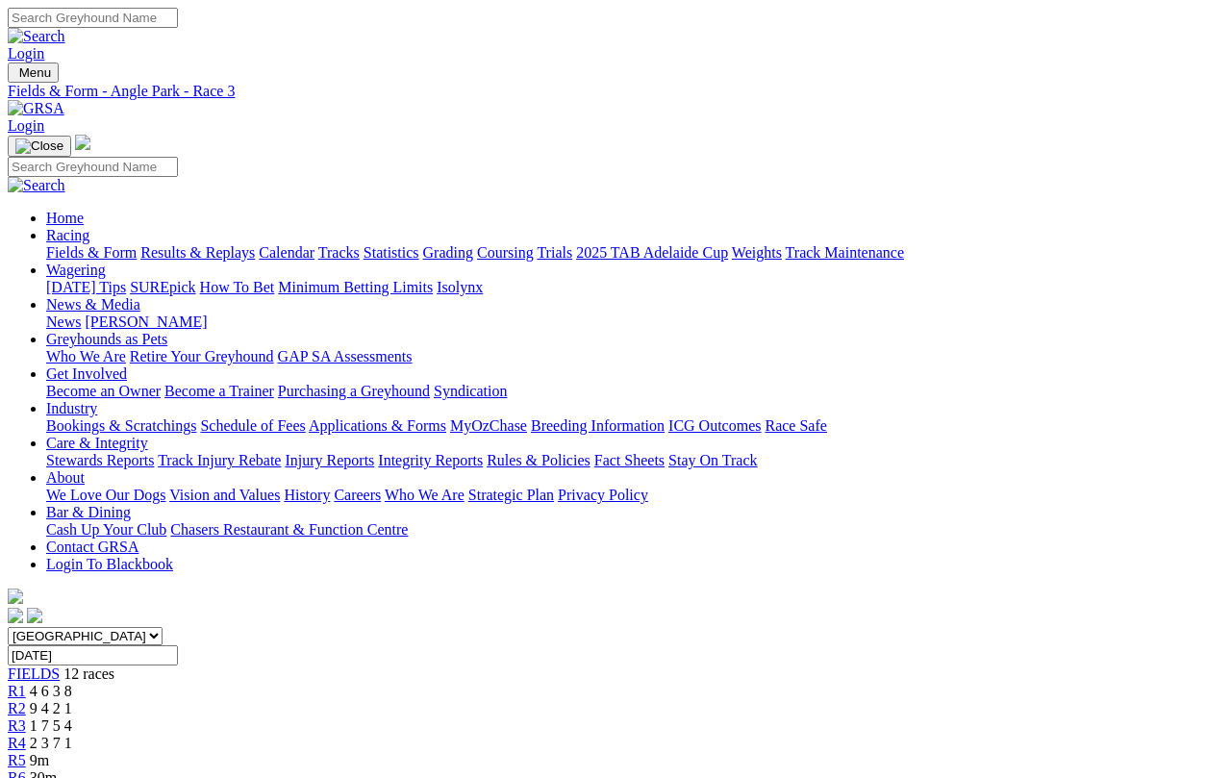 Image resolution: width=1231 pixels, height=778 pixels. I want to click on span: FIELDS, so click(34, 673).